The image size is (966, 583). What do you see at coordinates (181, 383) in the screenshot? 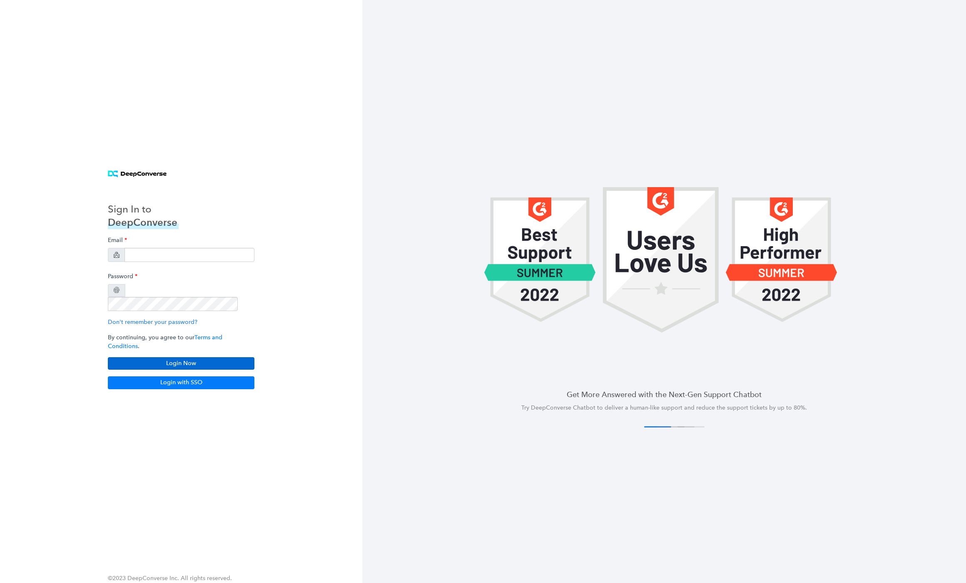
I see `button: Login with SSO` at bounding box center [181, 383].